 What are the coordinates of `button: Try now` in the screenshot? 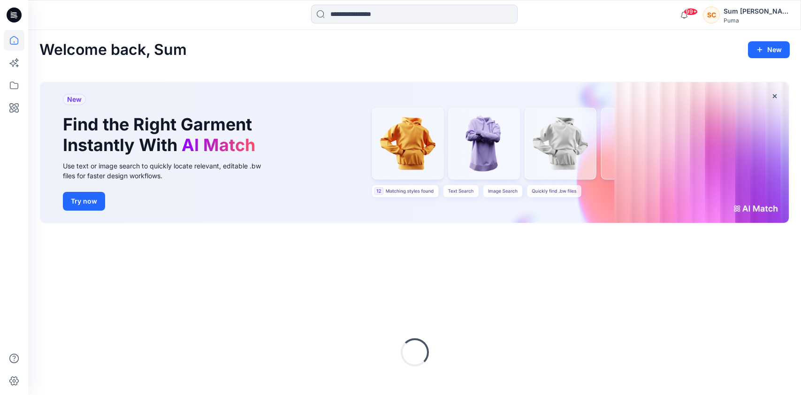 It's located at (84, 201).